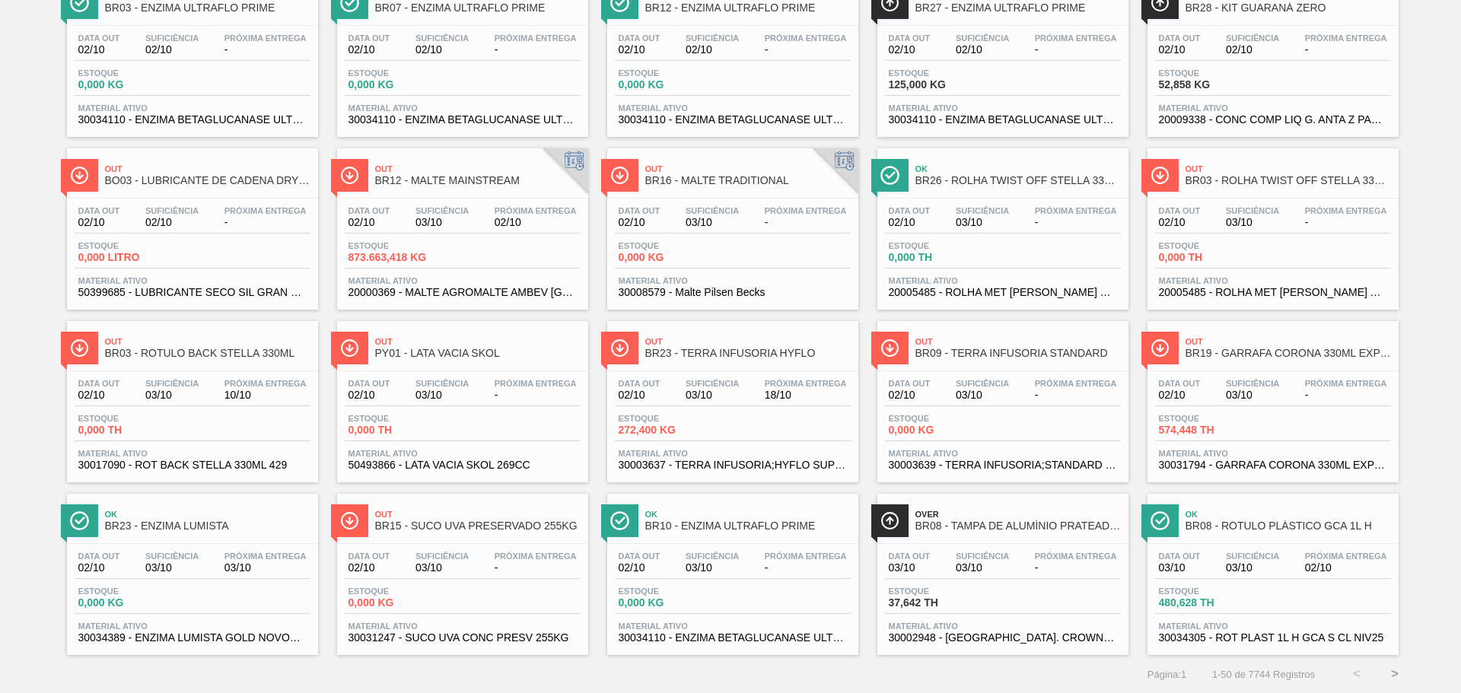  What do you see at coordinates (460, 568) in the screenshot?
I see `a: ÍconeOutBR15 - SUCO UVA PRESERVADO 255KGData out02/10Suficiência03/10Próxima Entrega-Estoque0,000...` at bounding box center [460, 568].